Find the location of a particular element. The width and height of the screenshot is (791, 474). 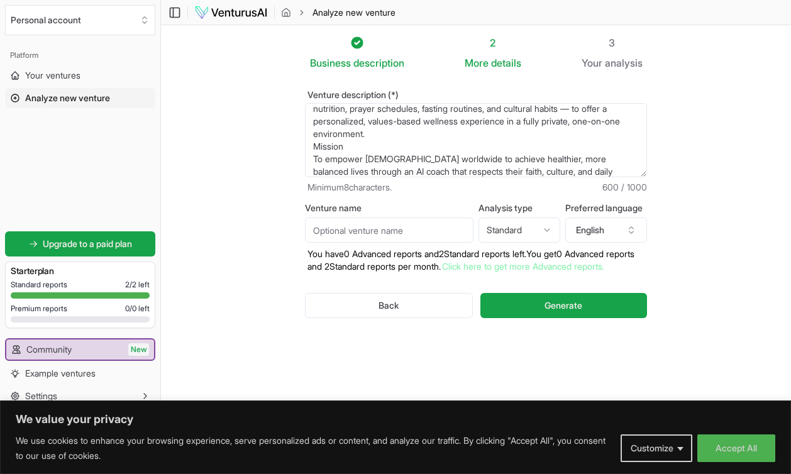

button: Settings is located at coordinates (80, 396).